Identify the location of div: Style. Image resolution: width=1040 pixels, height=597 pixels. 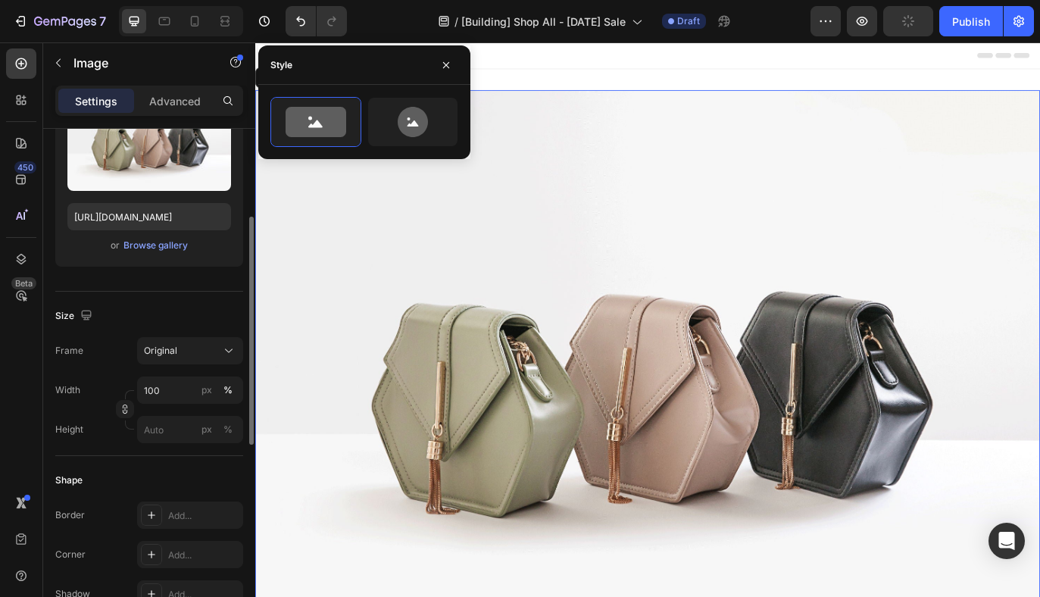
(281, 65).